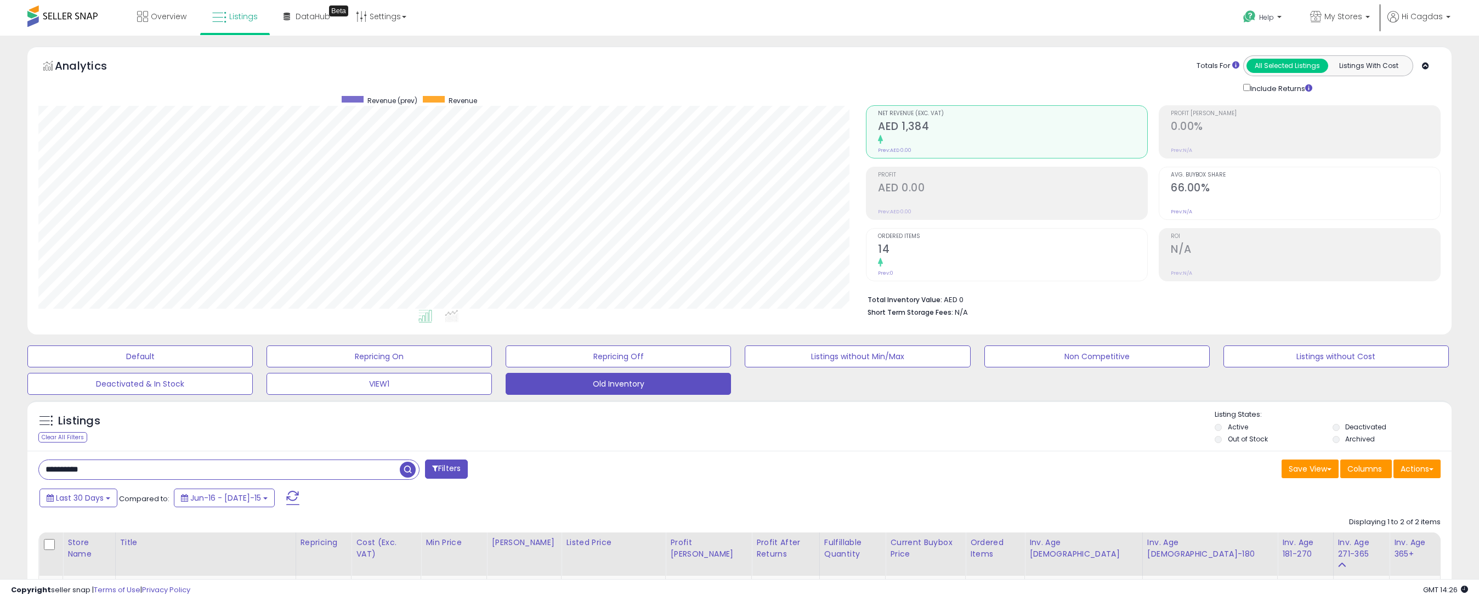 The image size is (1479, 601). What do you see at coordinates (1150, 299) in the screenshot?
I see `li: AED 0` at bounding box center [1150, 299].